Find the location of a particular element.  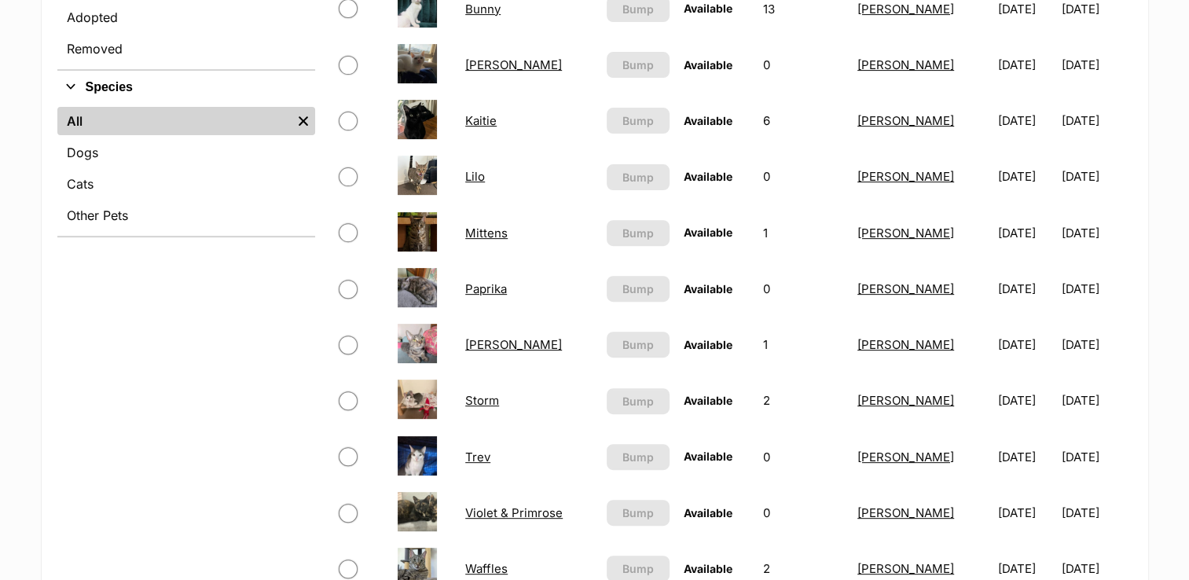

a: Cats is located at coordinates (186, 184).